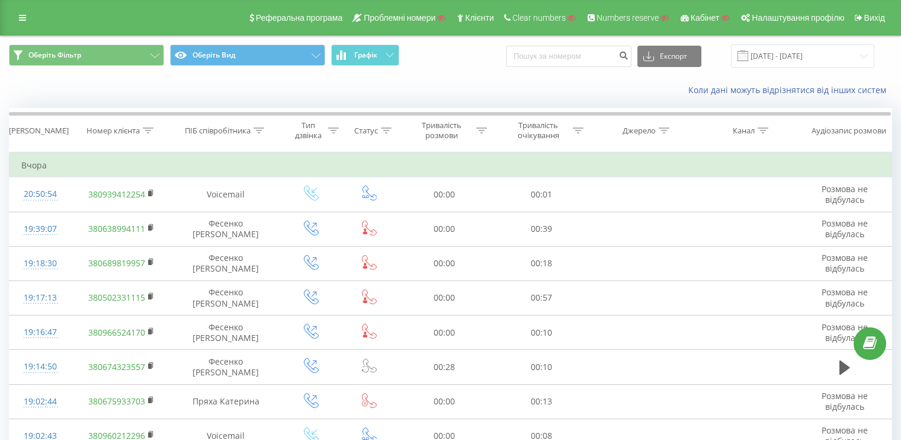 Image resolution: width=901 pixels, height=440 pixels. I want to click on div: 20:50:54, so click(40, 194).